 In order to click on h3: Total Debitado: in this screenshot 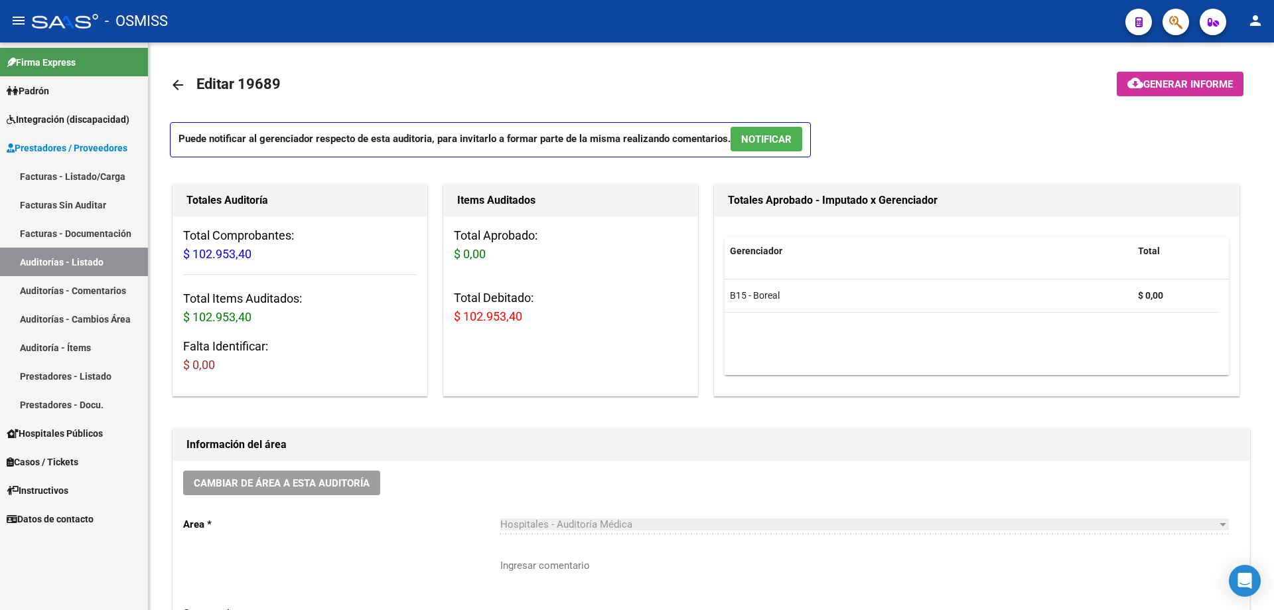, I will do `click(571, 307)`.